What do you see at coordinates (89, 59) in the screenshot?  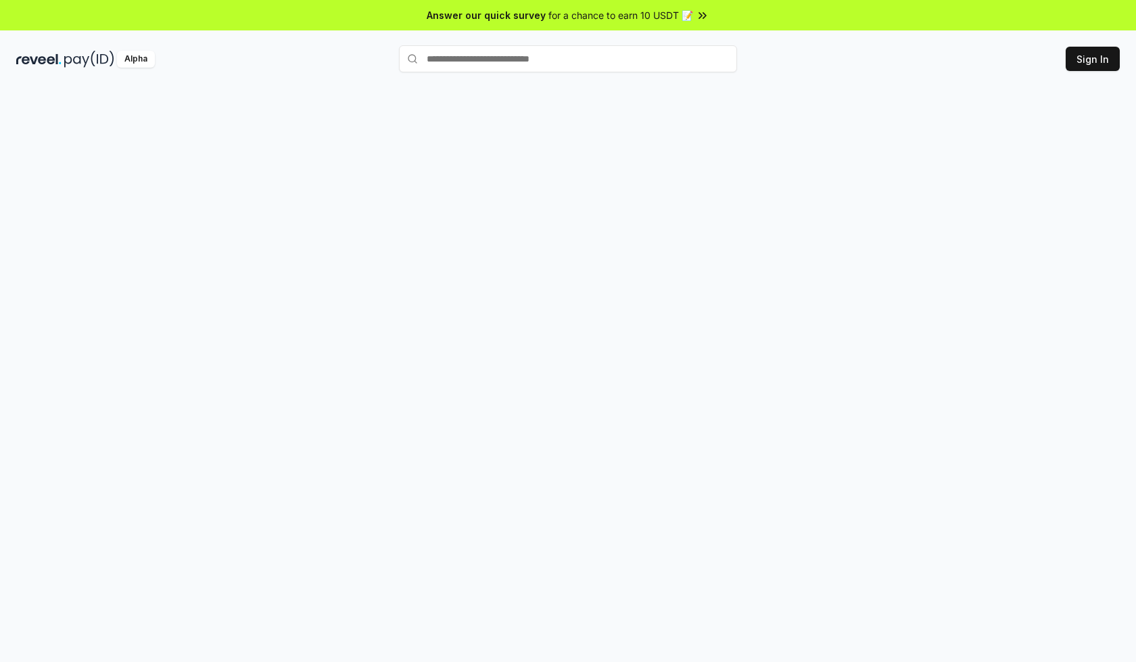 I see `img: pay_id` at bounding box center [89, 59].